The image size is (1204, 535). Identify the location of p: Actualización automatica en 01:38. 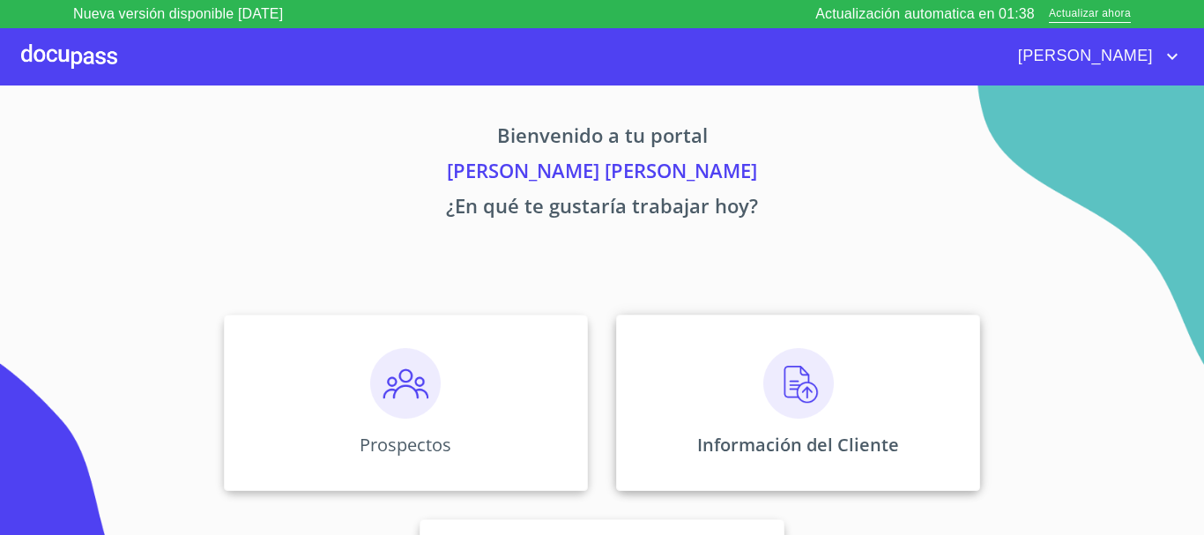
(925, 14).